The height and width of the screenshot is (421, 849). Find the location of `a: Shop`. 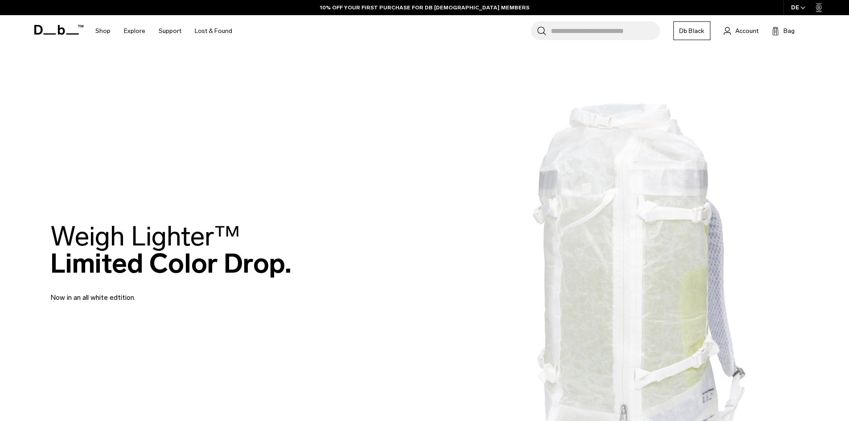

a: Shop is located at coordinates (103, 31).